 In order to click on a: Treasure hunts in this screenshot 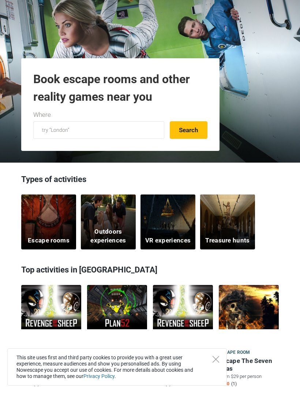, I will do `click(228, 222)`.